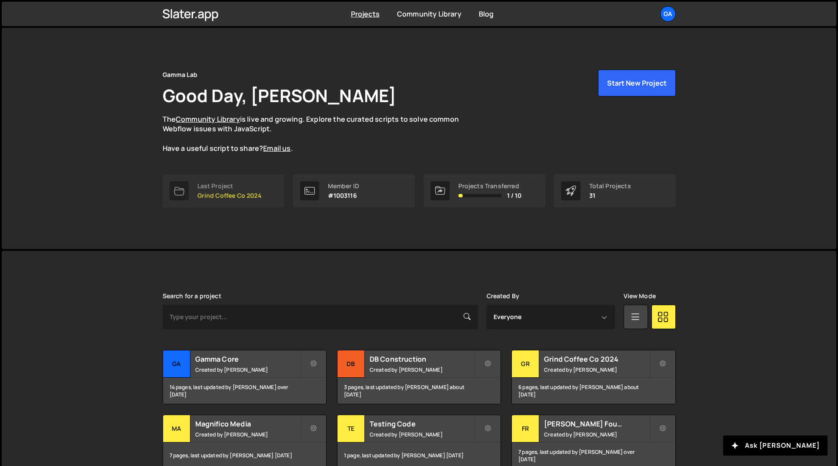 This screenshot has width=838, height=466. Describe the element at coordinates (344, 196) in the screenshot. I see `p: #1003116` at that location.